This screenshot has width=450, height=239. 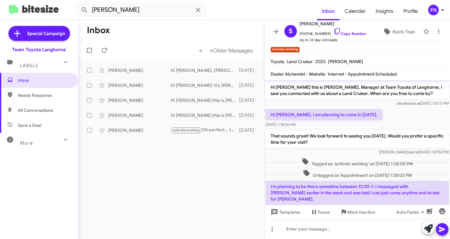 What do you see at coordinates (300, 62) in the screenshot?
I see `span: Land Cruiser` at bounding box center [300, 62].